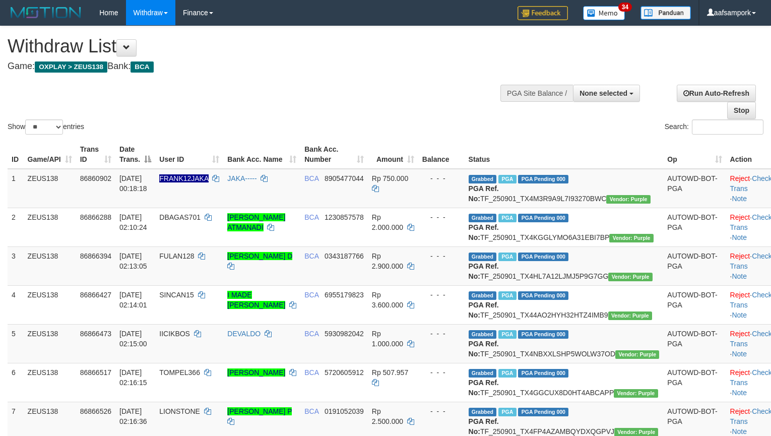  I want to click on span: 34, so click(625, 7).